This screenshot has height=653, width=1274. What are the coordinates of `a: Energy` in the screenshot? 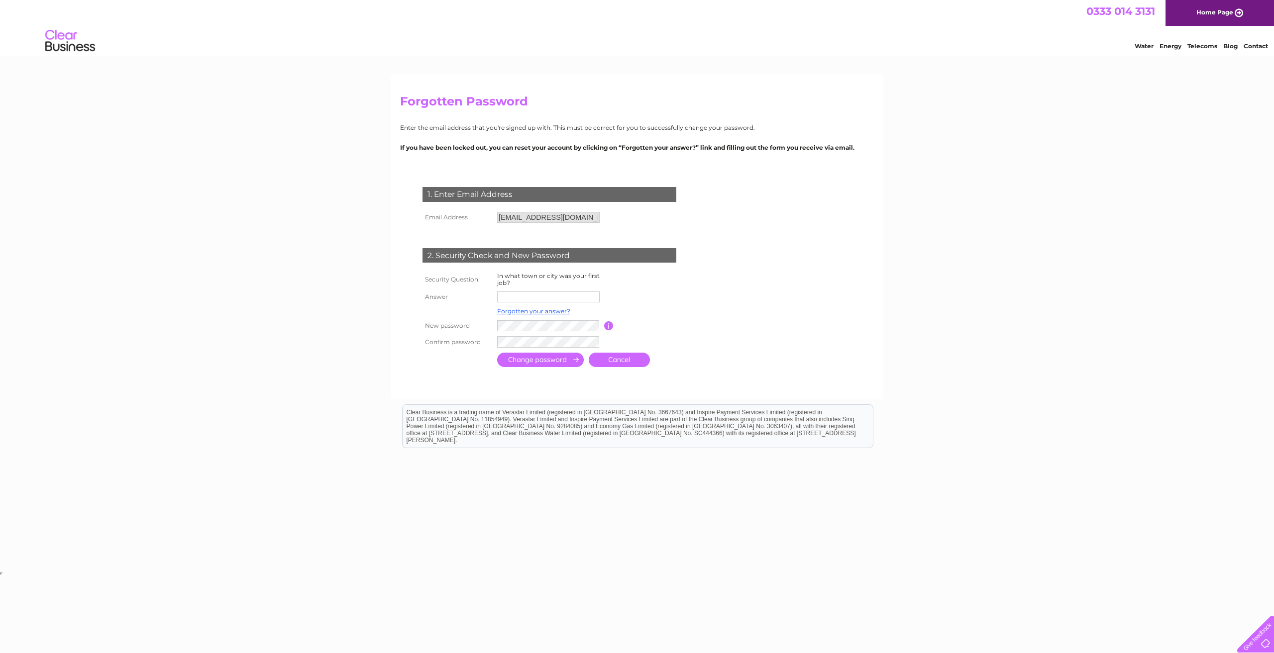 It's located at (1170, 46).